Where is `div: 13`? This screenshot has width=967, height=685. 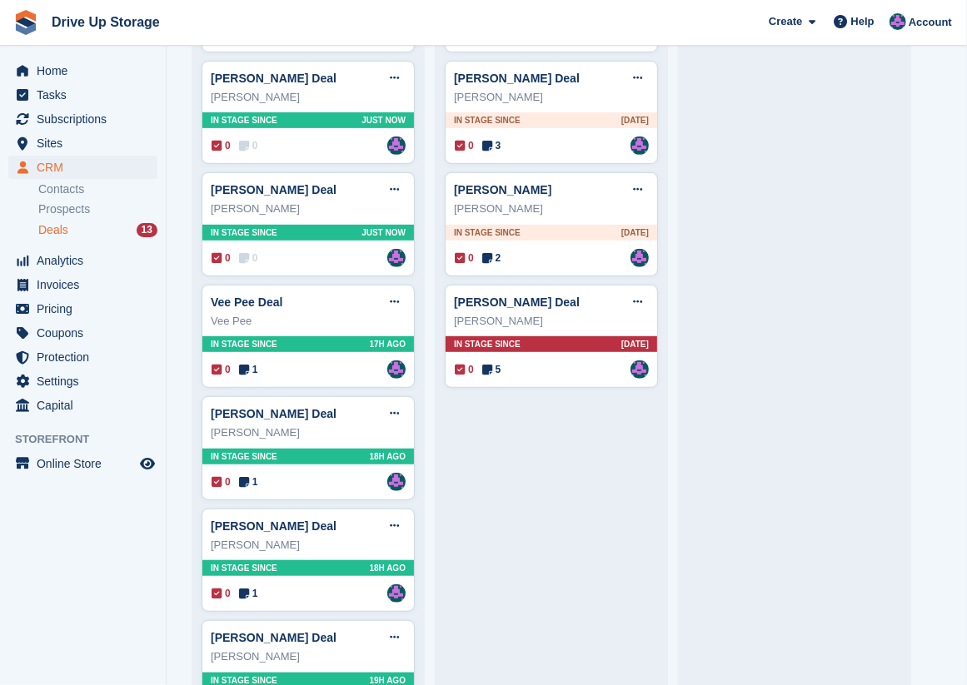 div: 13 is located at coordinates (147, 230).